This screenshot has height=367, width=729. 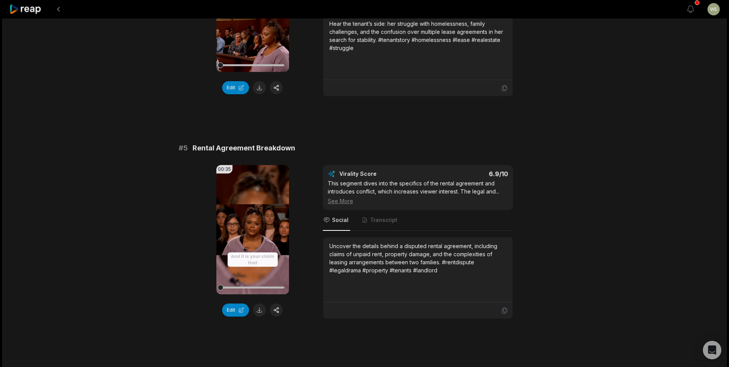 What do you see at coordinates (418, 258) in the screenshot?
I see `div: Uncover the details behind a disputed rental agreement, including claims of unpaid rent, property...` at bounding box center [418, 258].